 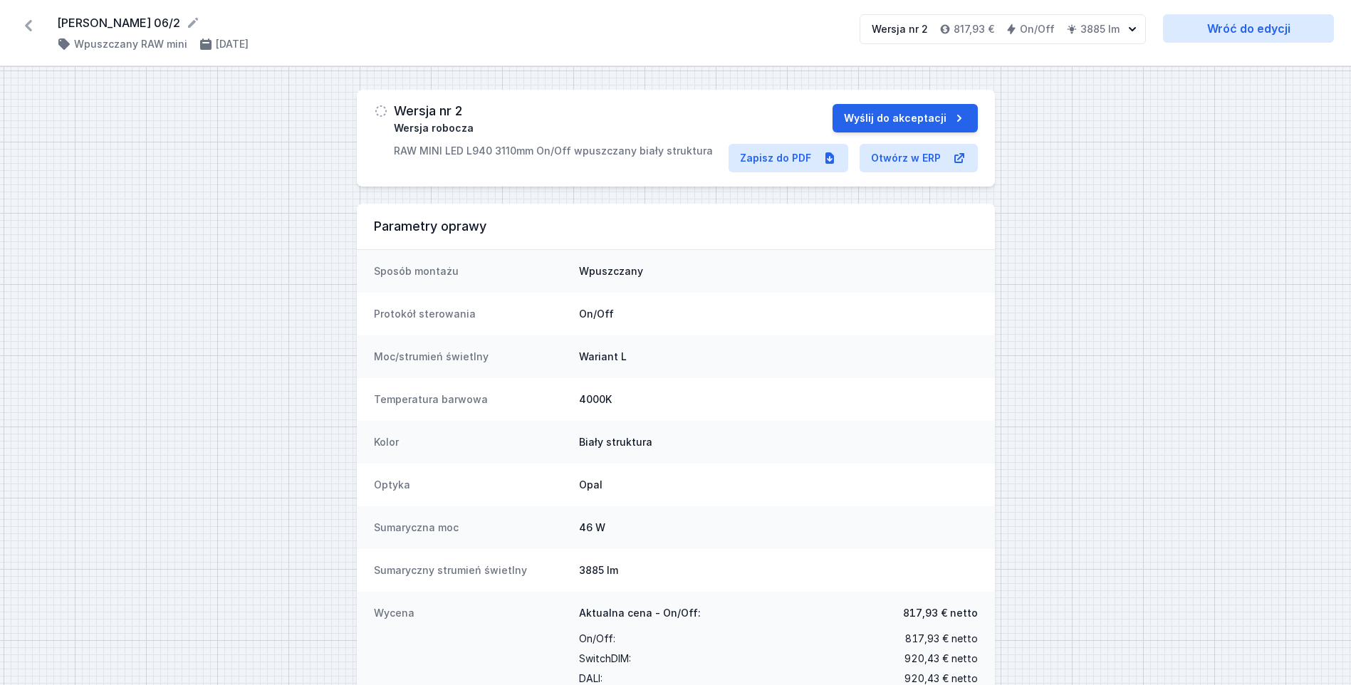 What do you see at coordinates (919, 158) in the screenshot?
I see `a: Otwórz w ERP` at bounding box center [919, 158].